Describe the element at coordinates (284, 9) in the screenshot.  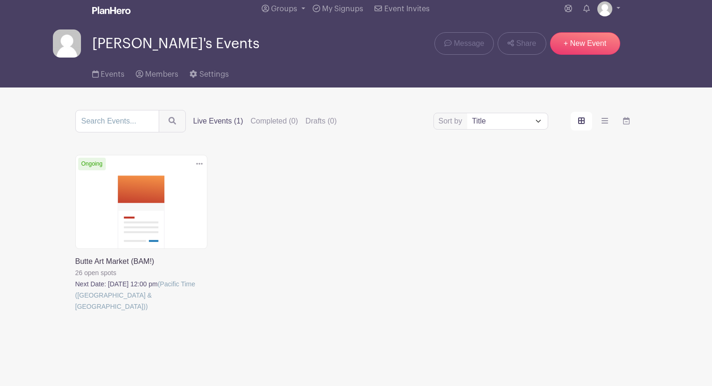
I see `span: Groups` at that location.